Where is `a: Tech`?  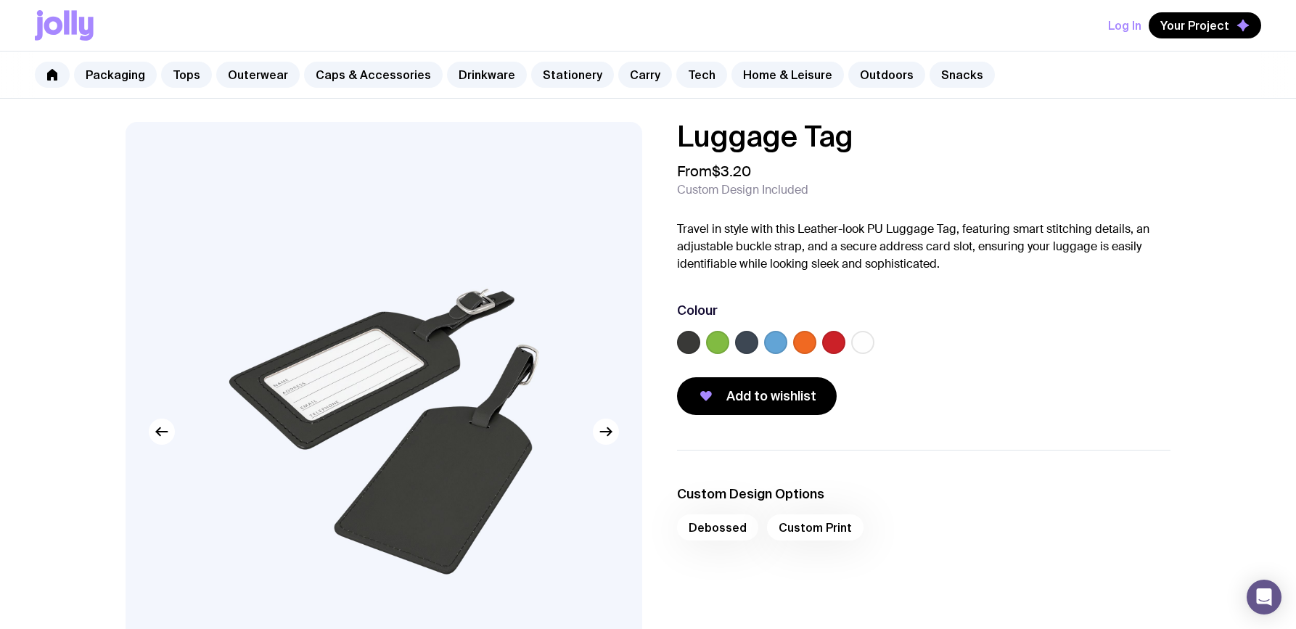
a: Tech is located at coordinates (701, 75).